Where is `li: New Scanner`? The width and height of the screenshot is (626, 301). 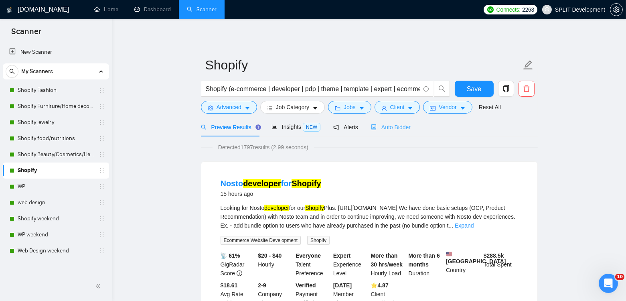
li: New Scanner is located at coordinates (56, 52).